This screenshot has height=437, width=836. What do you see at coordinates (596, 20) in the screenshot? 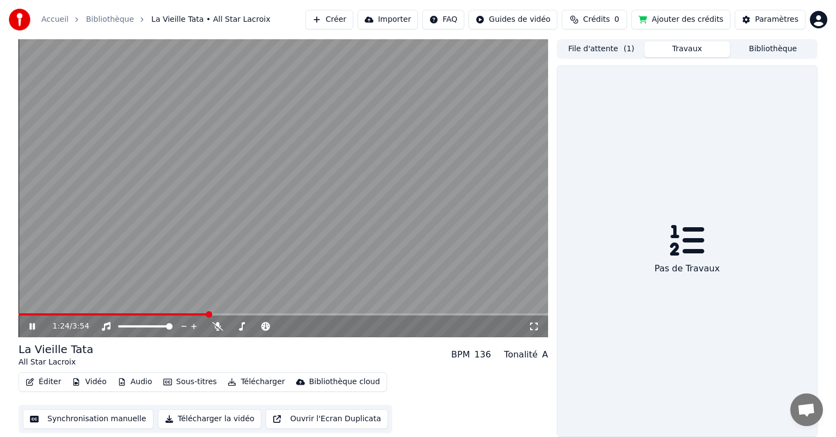
I see `span: Crédits` at bounding box center [596, 20].